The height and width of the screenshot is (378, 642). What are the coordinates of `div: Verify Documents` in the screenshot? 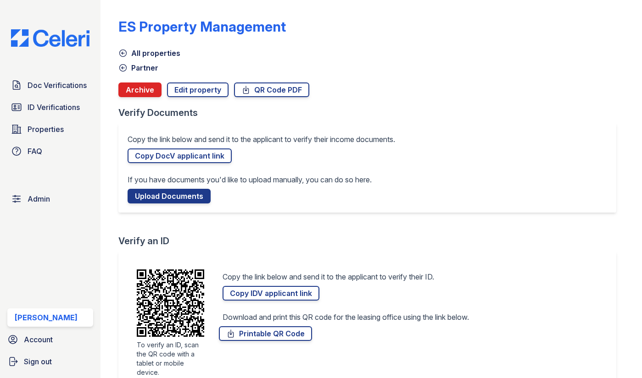 It's located at (371, 113).